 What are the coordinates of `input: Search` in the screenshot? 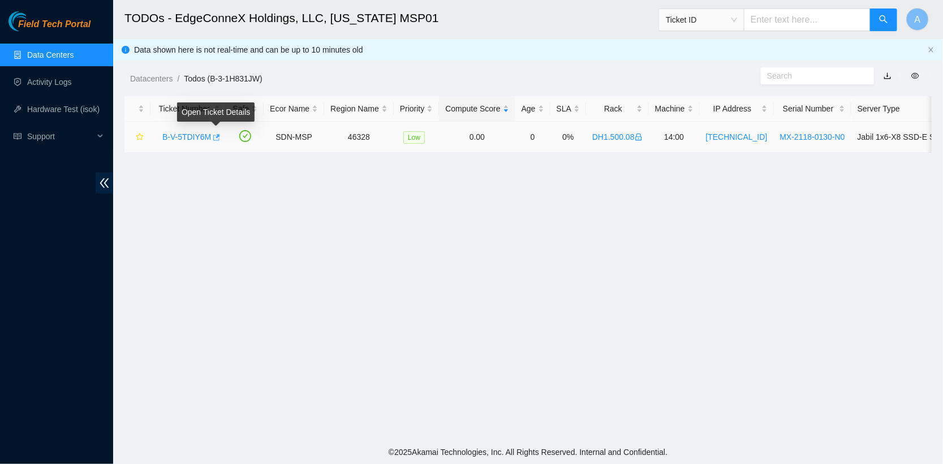 It's located at (813, 76).